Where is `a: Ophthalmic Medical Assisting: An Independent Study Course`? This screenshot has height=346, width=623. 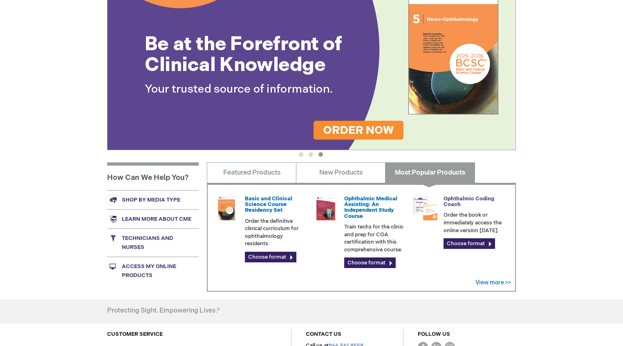 a: Ophthalmic Medical Assisting: An Independent Study Course is located at coordinates (371, 208).